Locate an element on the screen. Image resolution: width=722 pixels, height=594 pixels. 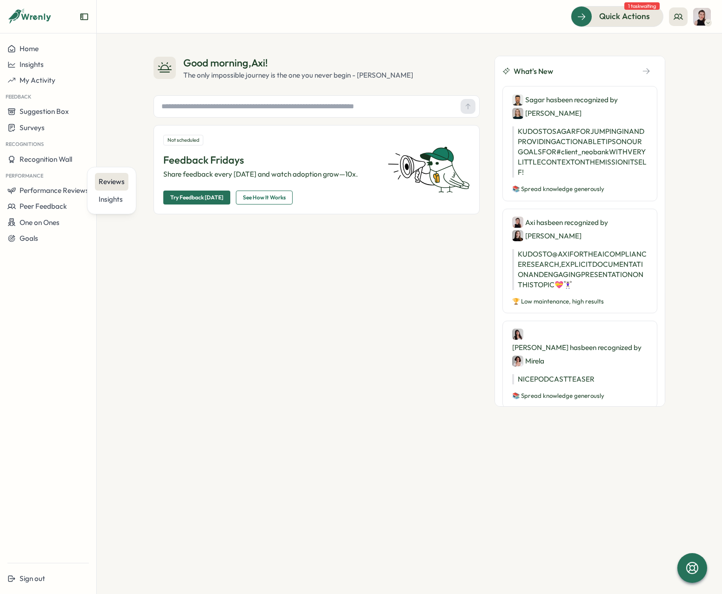
span: My Activity is located at coordinates (37, 80).